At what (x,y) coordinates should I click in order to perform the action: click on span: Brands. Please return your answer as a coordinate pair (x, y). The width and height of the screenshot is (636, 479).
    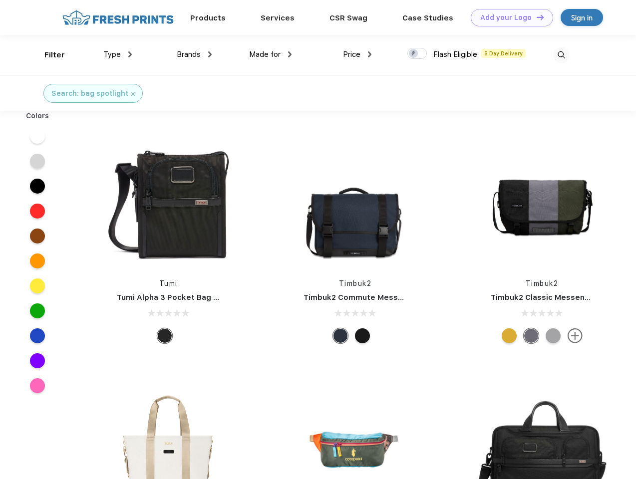
    Looking at the image, I should click on (189, 54).